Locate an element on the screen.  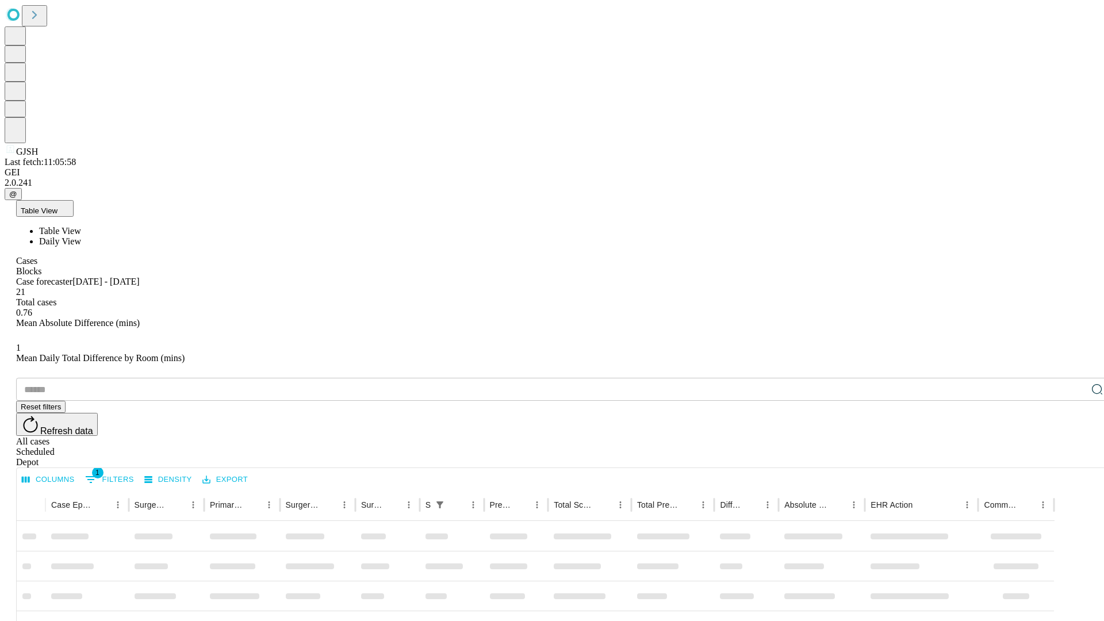
span: Case forecaster is located at coordinates (44, 281).